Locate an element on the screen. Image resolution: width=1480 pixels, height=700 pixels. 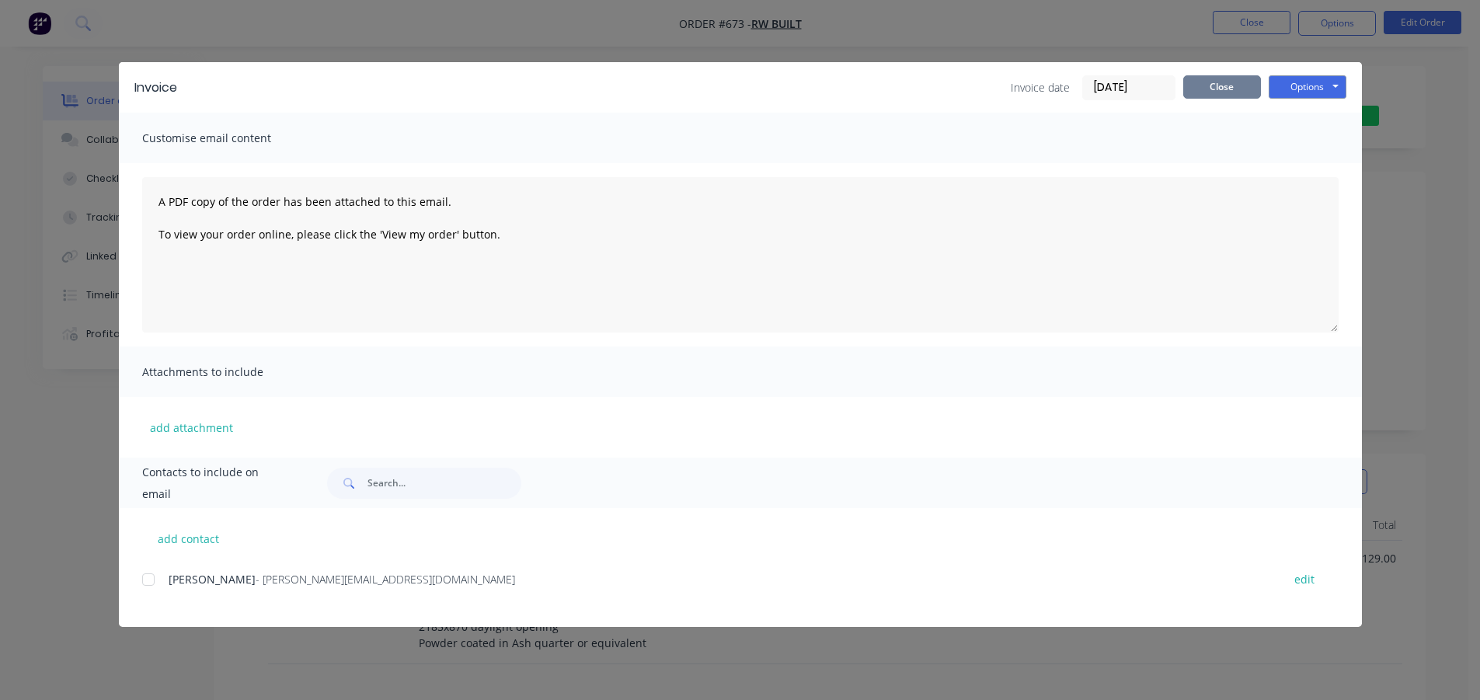
span: Attachments to include is located at coordinates (228, 372).